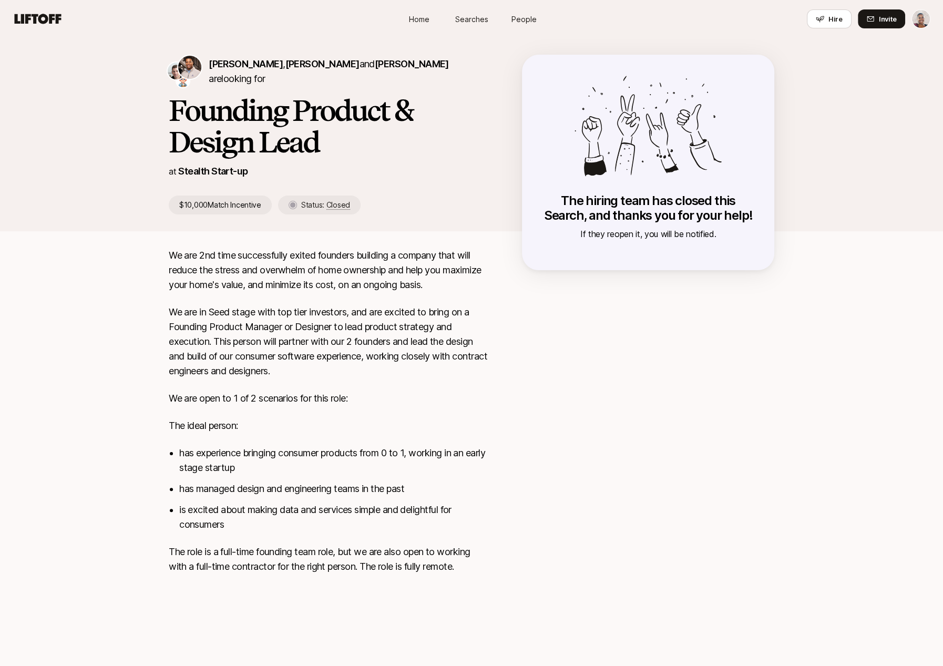  Describe the element at coordinates (648, 208) in the screenshot. I see `p: The hiring team has closed this Search, and thanks you for your help!` at that location.